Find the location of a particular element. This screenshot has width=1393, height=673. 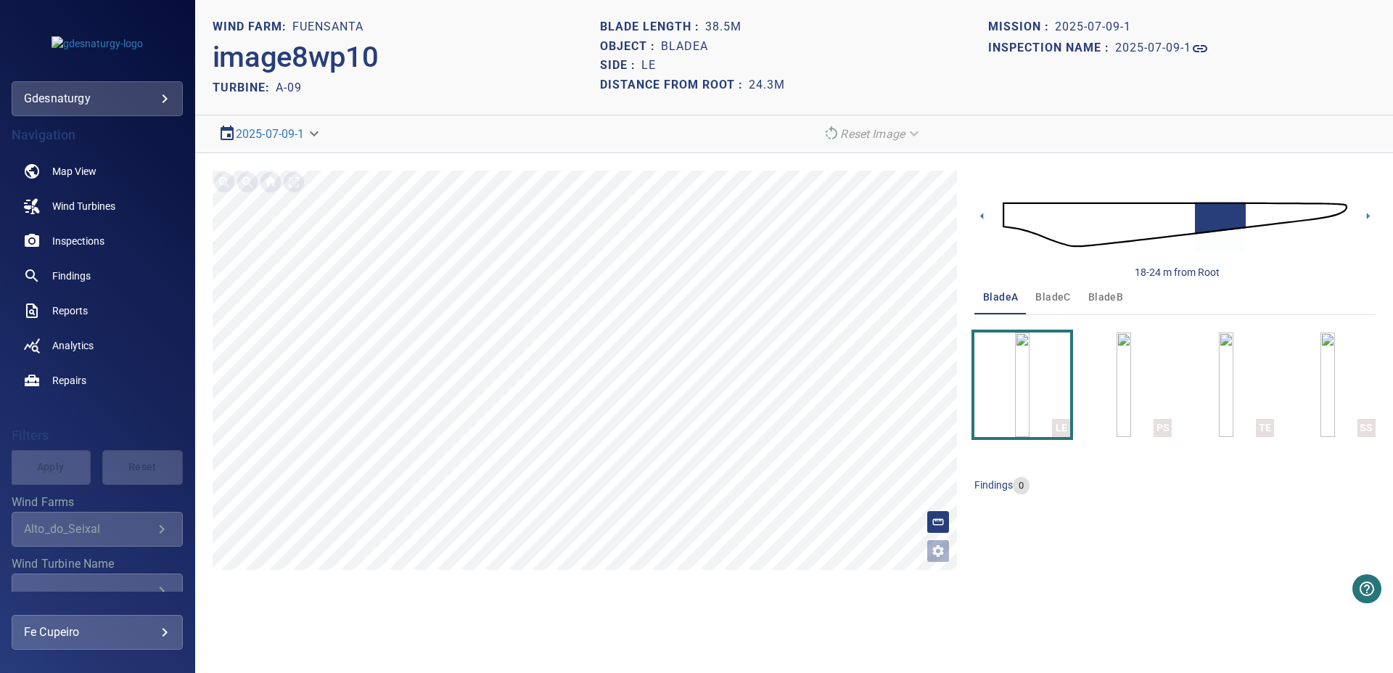

img: d is located at coordinates (1175, 224).